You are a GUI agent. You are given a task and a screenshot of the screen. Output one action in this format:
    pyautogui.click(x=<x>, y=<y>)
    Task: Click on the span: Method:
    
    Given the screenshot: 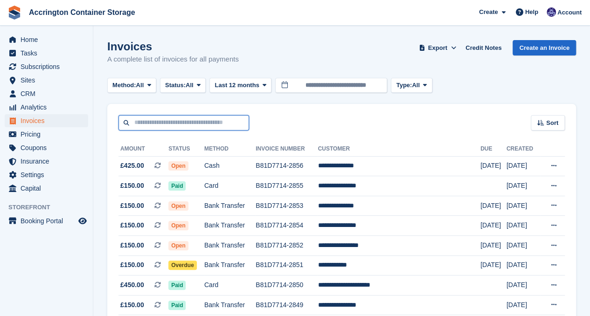 What is the action you would take?
    pyautogui.click(x=124, y=85)
    